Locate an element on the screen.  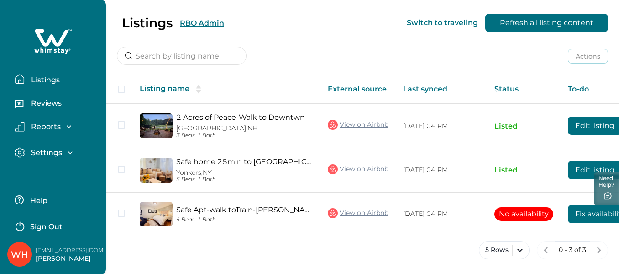
p: Settings is located at coordinates (45, 153).